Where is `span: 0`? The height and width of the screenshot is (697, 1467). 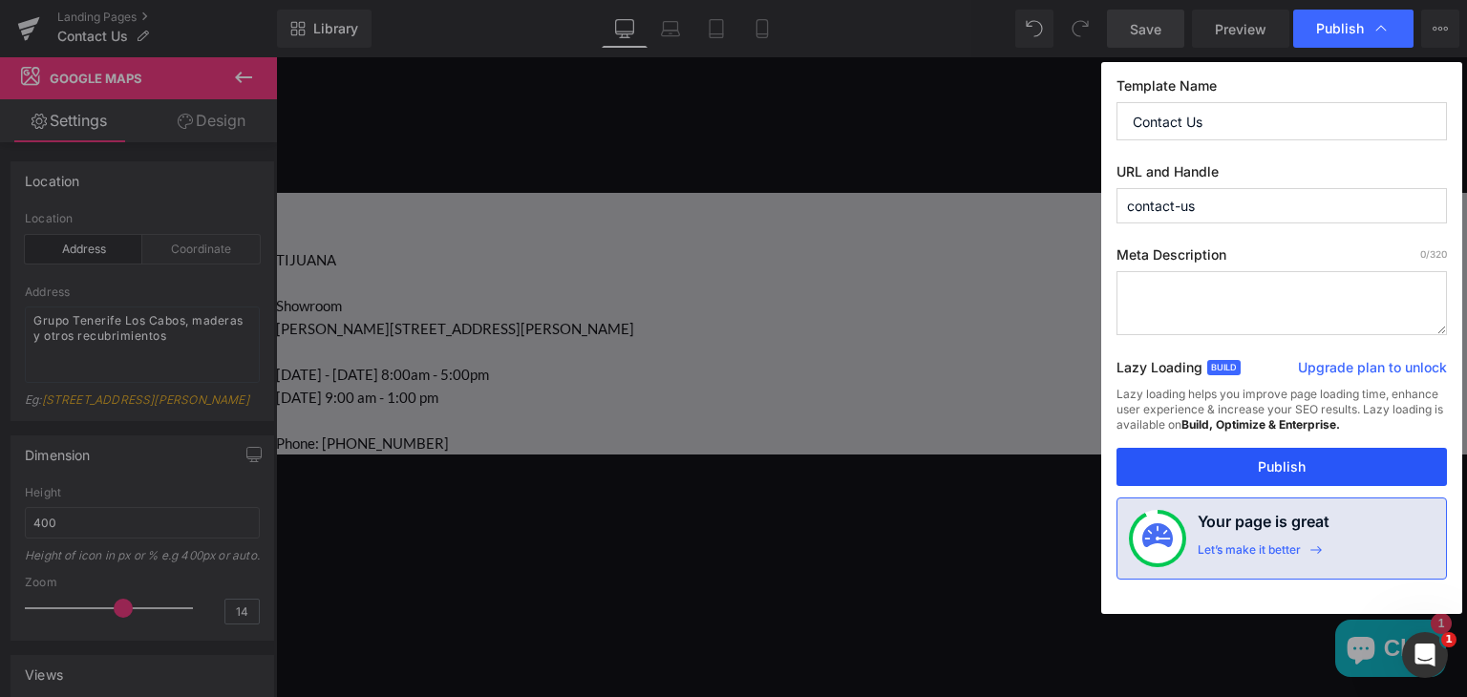
span: 0 is located at coordinates (1423, 254).